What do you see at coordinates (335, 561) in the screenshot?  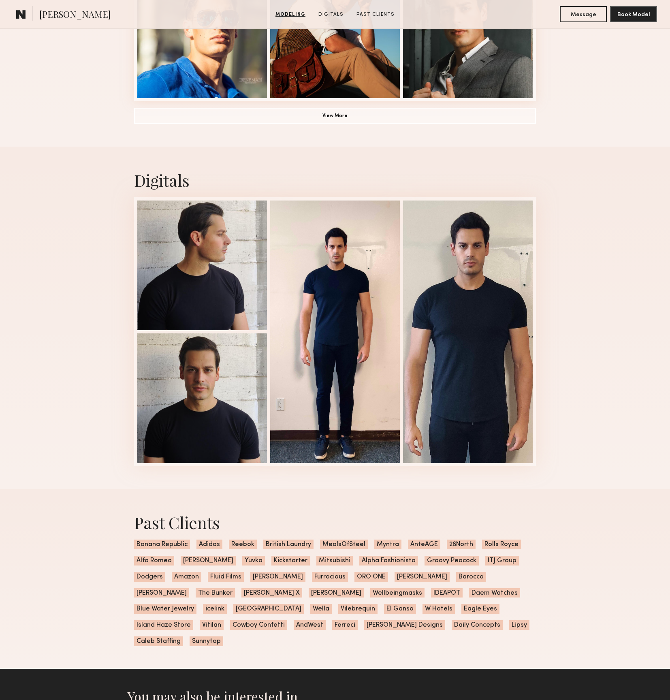 I see `span: Mitsubishi` at bounding box center [335, 561].